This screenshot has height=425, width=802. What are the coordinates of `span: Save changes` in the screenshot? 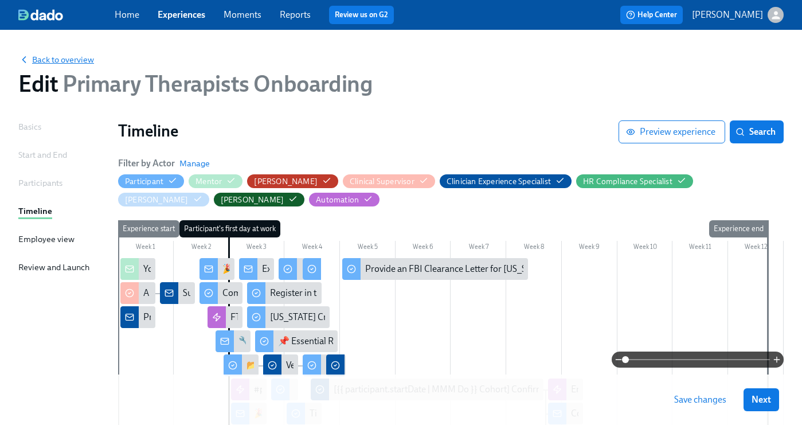 It's located at (700, 400).